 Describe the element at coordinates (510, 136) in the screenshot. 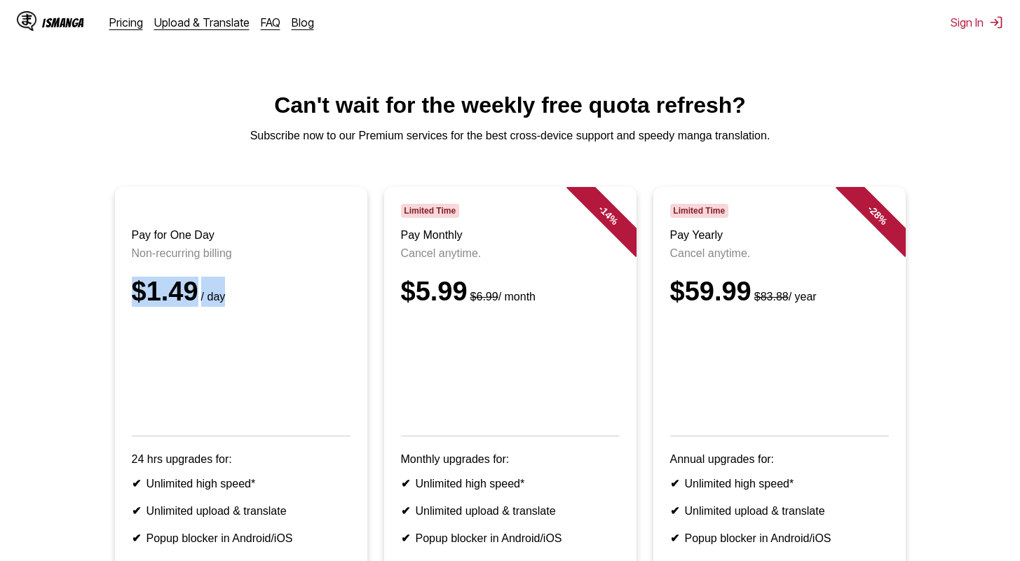

I see `p: Subscribe now to our Premium services for the best cross-device support and speedy manga translat...` at that location.